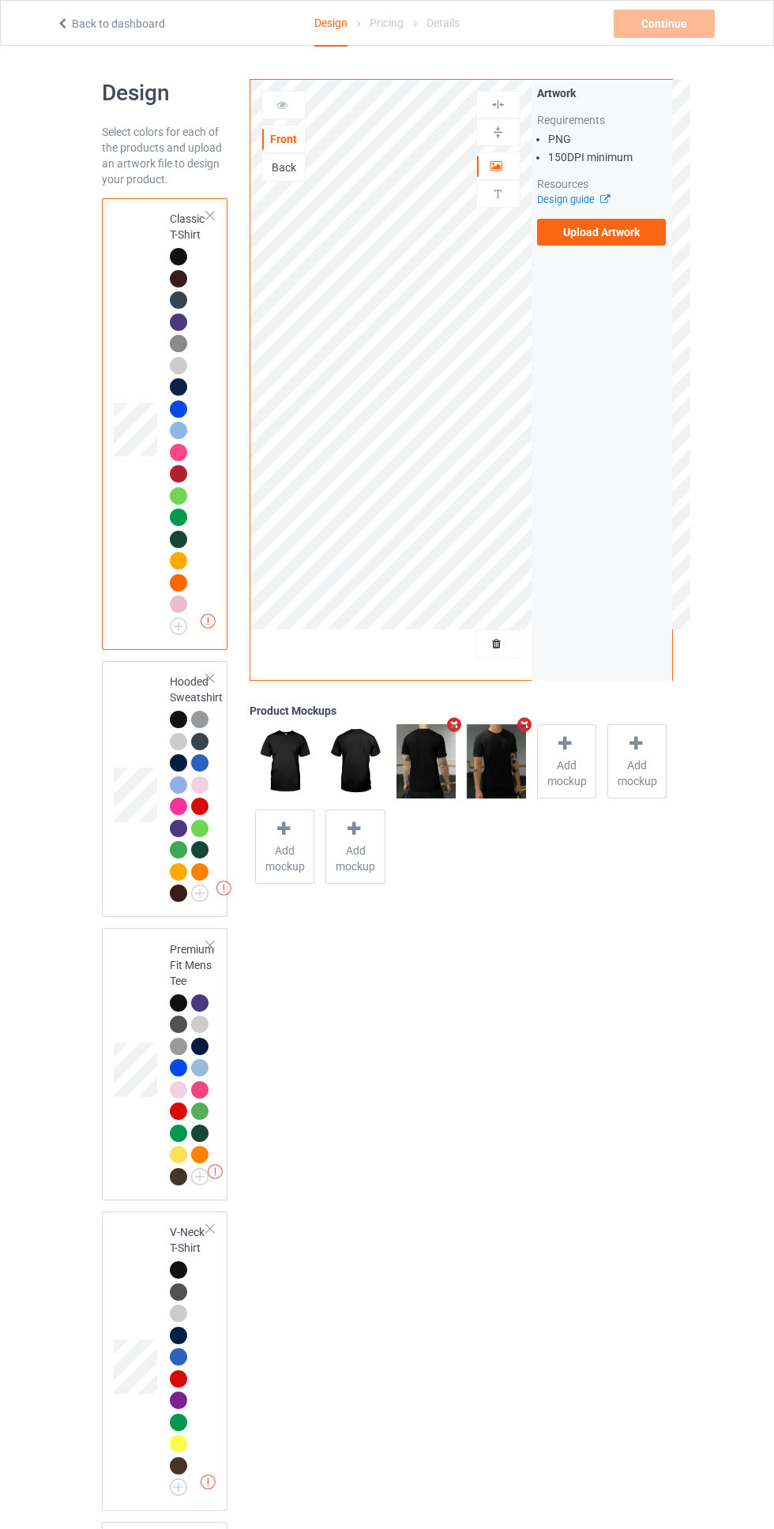 The height and width of the screenshot is (1529, 774). Describe the element at coordinates (165, 93) in the screenshot. I see `h1: Design` at that location.